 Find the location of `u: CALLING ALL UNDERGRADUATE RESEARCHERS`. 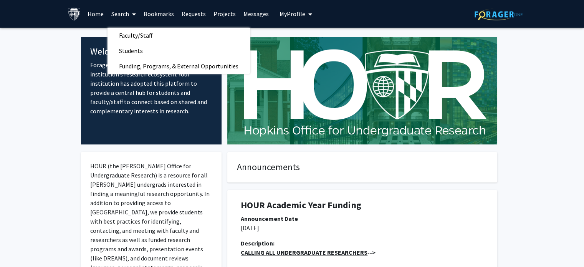

u: CALLING ALL UNDERGRADUATE RESEARCHERS is located at coordinates (304, 252).